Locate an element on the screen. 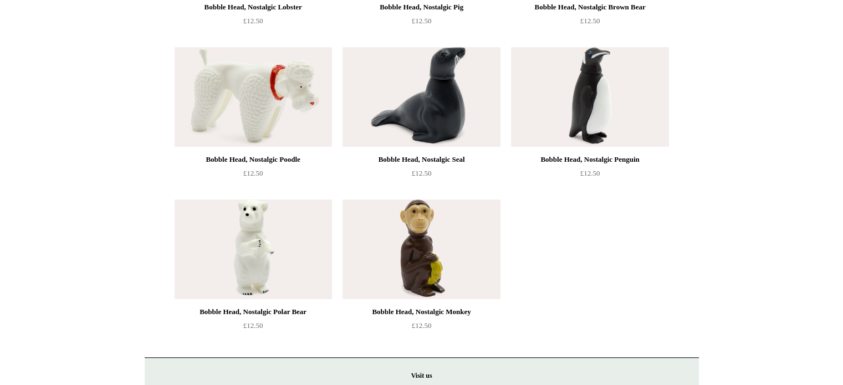 Image resolution: width=843 pixels, height=385 pixels. div: Bobble Head, Nostalgic Poodle is located at coordinates (253, 160).